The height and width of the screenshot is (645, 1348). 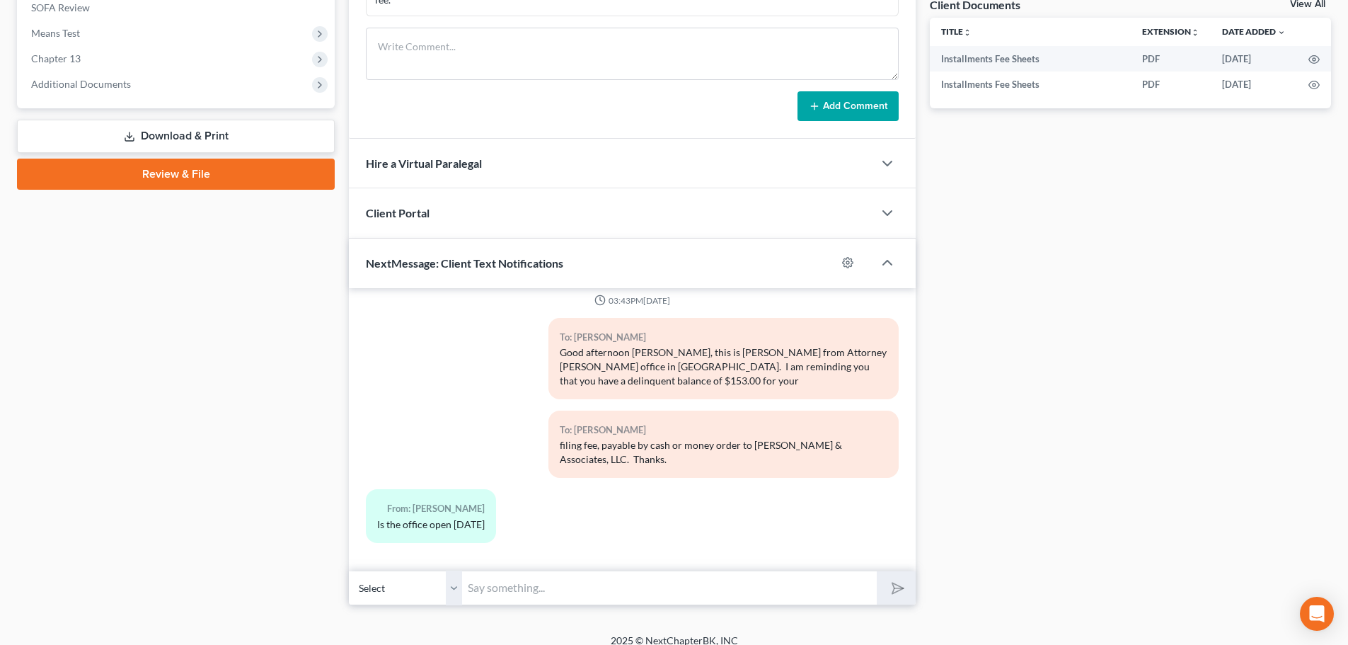 I want to click on a: Date Added expand_more, so click(x=1254, y=31).